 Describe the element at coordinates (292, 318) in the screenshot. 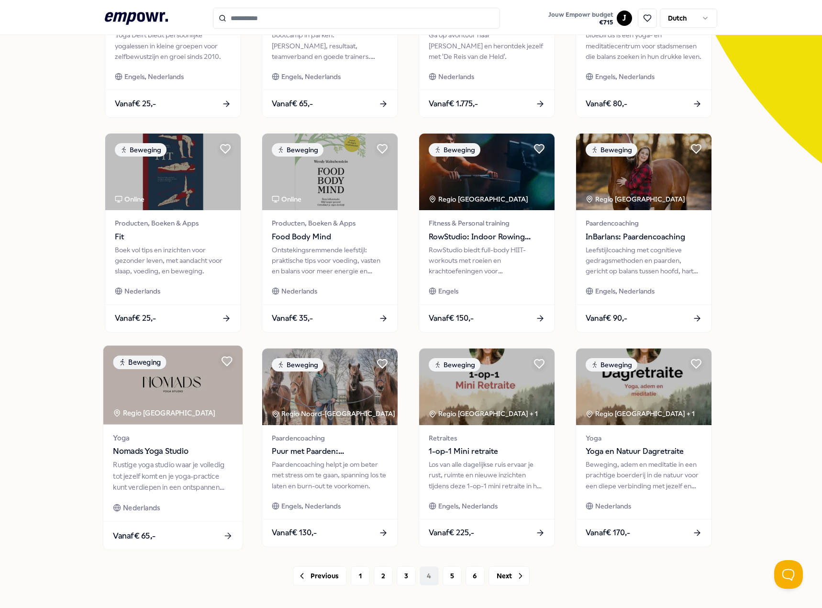

I see `span: Vanaf € 35,-` at that location.